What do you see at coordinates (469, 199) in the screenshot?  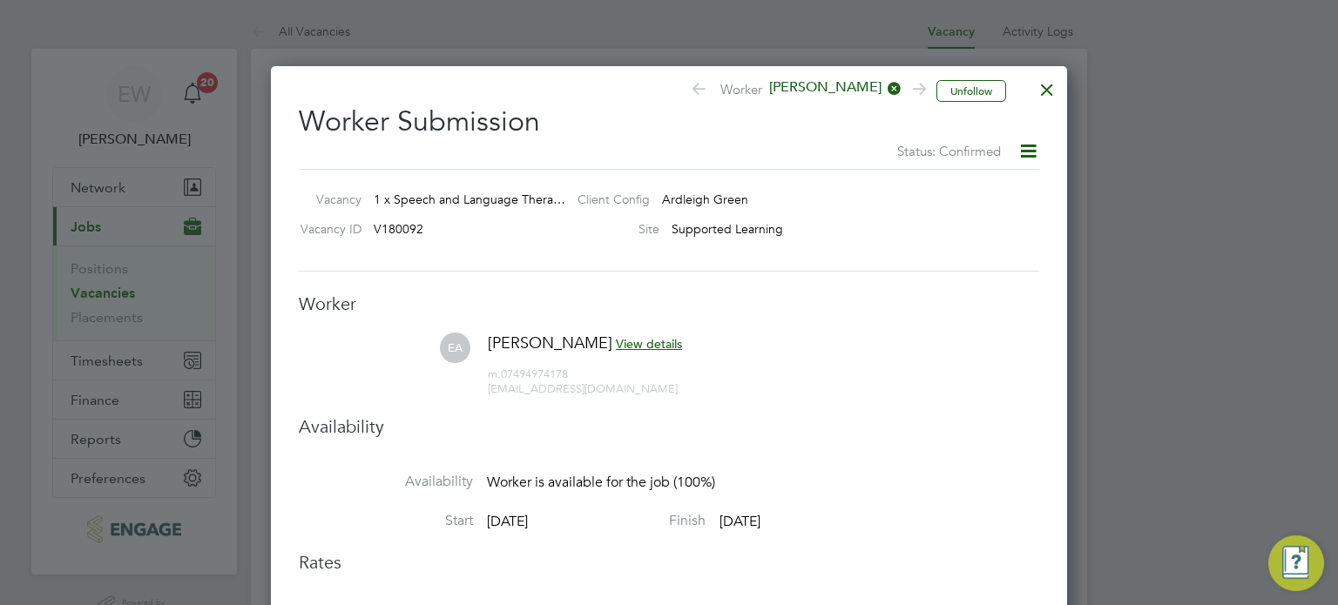 I see `span: 1 x Speech and Language Thera…` at bounding box center [469, 199].